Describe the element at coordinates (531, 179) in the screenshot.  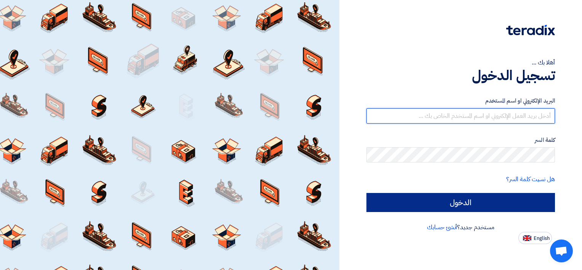
I see `a: هل نسيت كلمة السر؟` at that location.